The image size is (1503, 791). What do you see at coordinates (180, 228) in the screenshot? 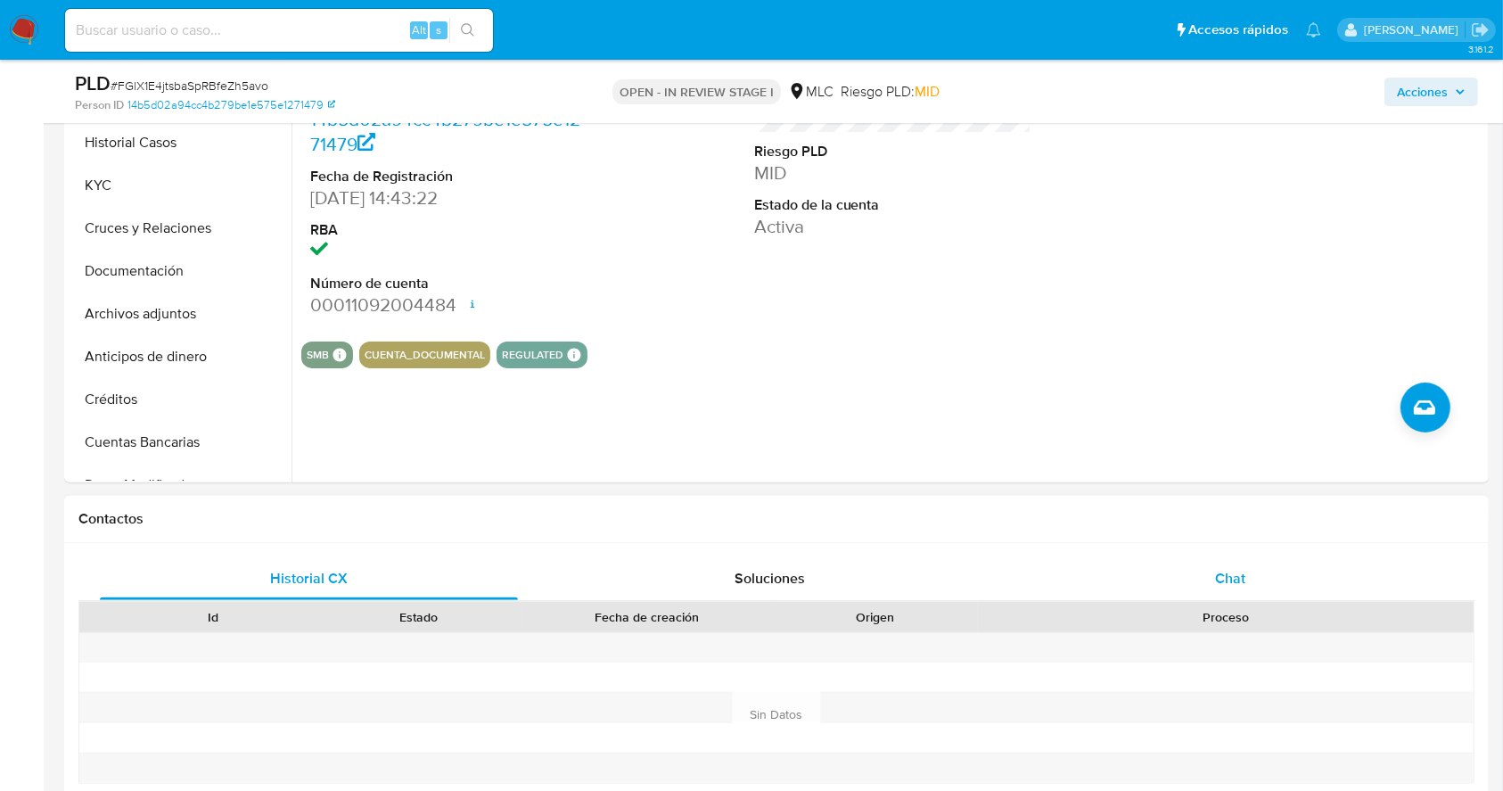
I see `button: Cruces y Relaciones` at bounding box center [180, 228].